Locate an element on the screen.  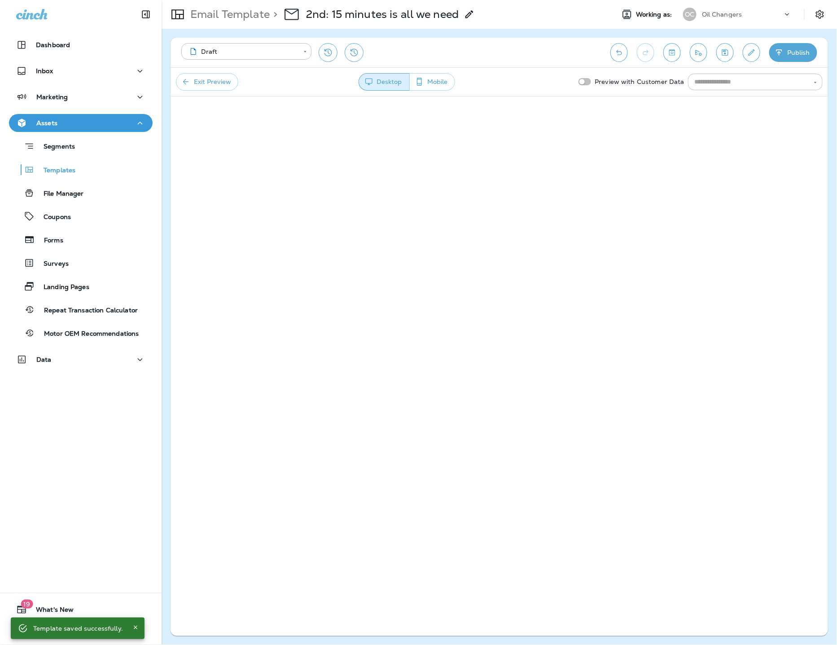
p: Coupons is located at coordinates (52, 217).